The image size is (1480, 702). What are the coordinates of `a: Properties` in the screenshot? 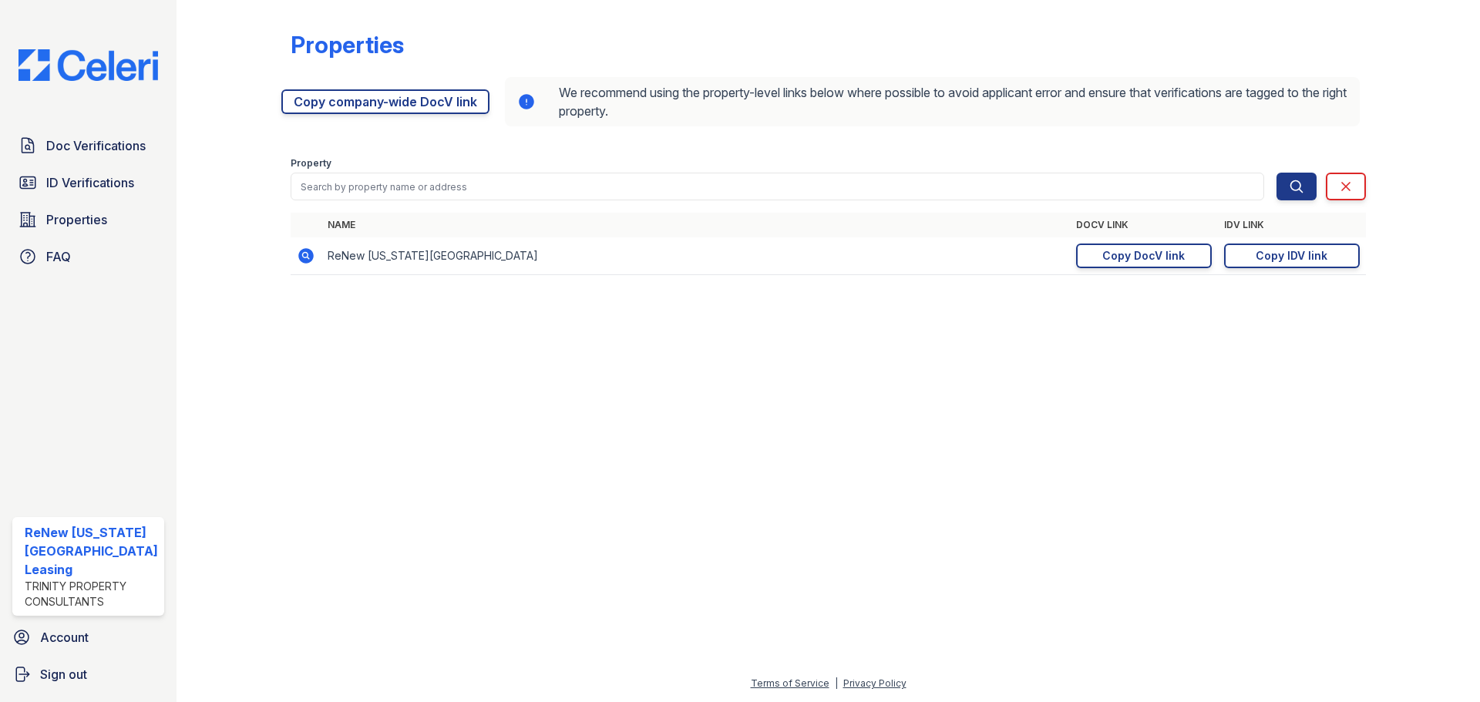 It's located at (88, 220).